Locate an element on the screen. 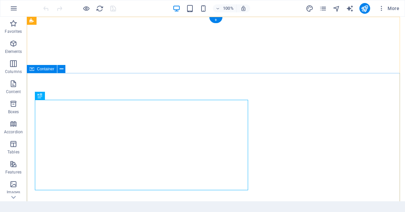 The image size is (405, 212). button: design is located at coordinates (310, 8).